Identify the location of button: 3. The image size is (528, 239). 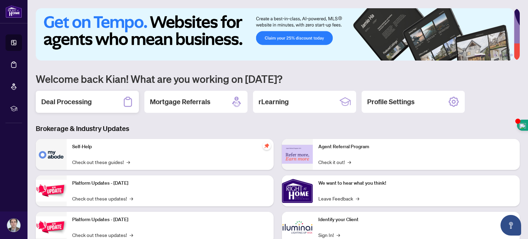
(495, 55).